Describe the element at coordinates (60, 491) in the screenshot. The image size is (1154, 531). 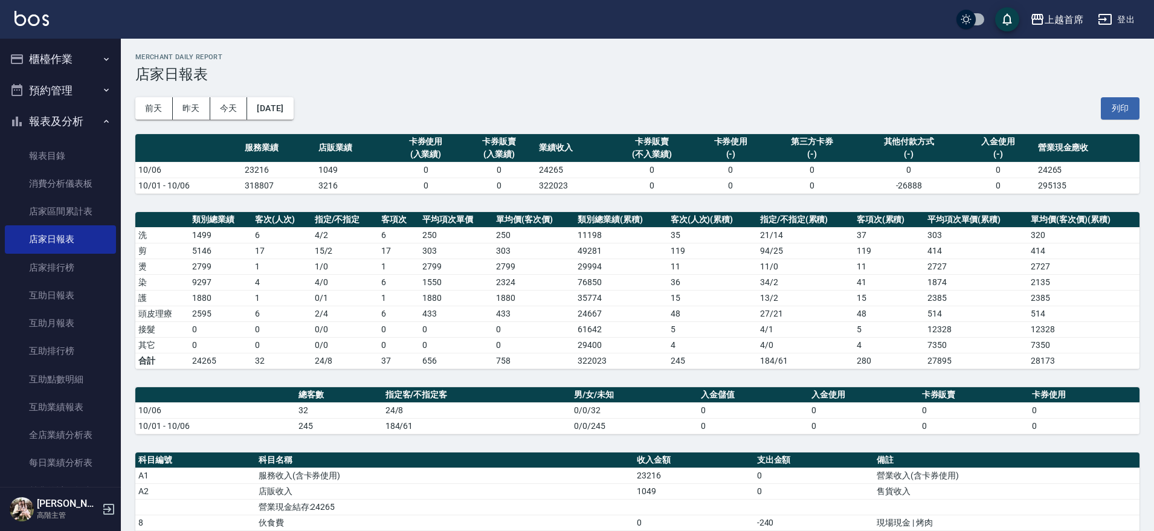
I see `a: 營業統計分析表` at that location.